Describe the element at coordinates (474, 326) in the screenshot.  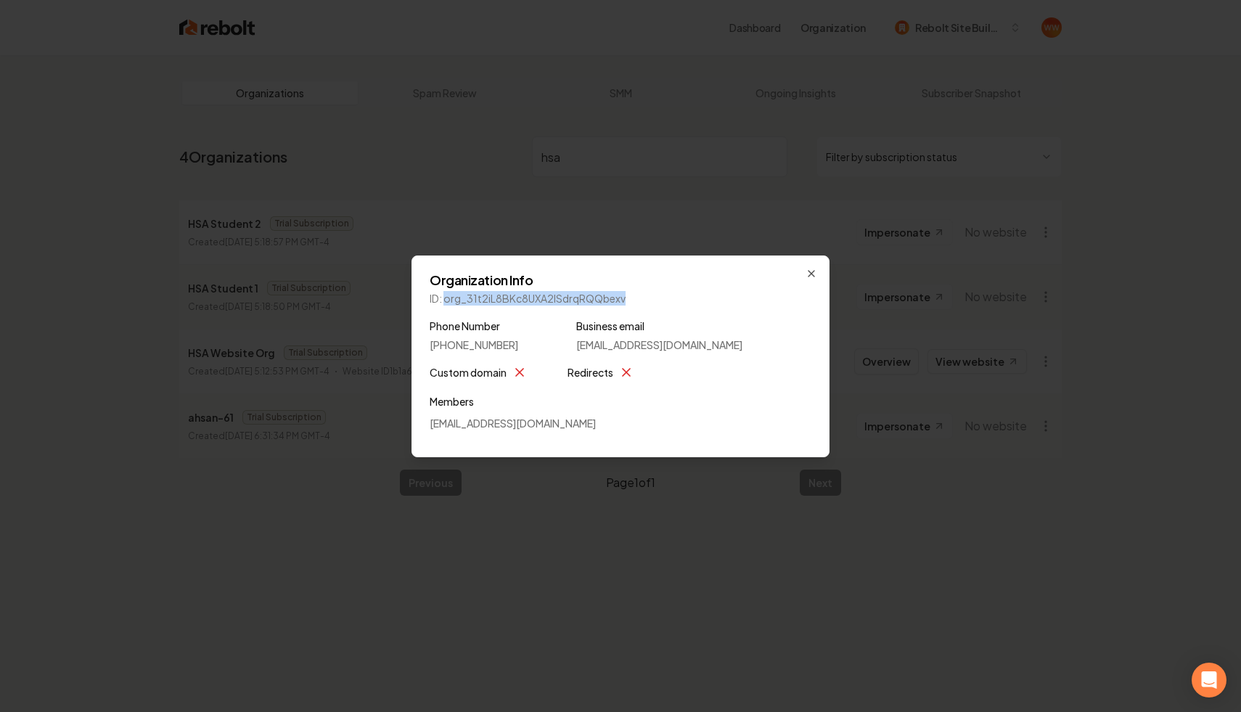
I see `label: Phone Number` at that location.